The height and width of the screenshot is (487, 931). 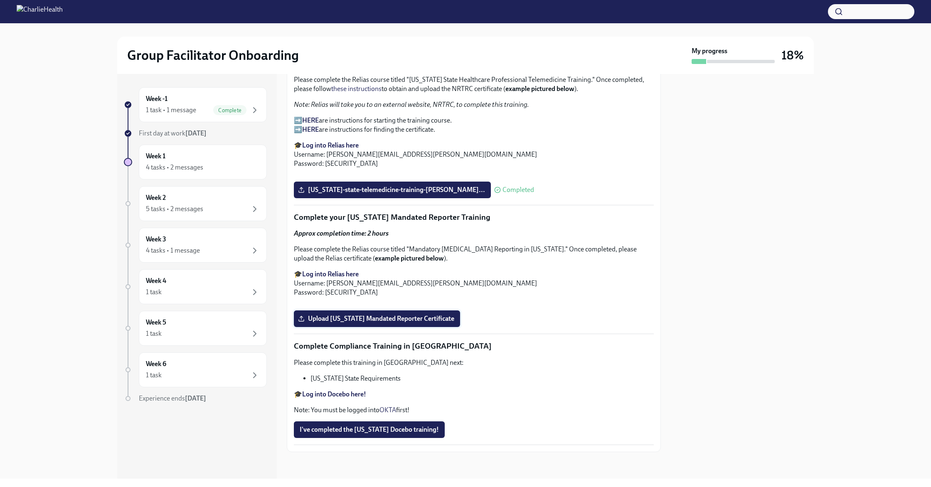 What do you see at coordinates (195, 162) in the screenshot?
I see `a: Week 14 tasks • 2 messages` at bounding box center [195, 162].